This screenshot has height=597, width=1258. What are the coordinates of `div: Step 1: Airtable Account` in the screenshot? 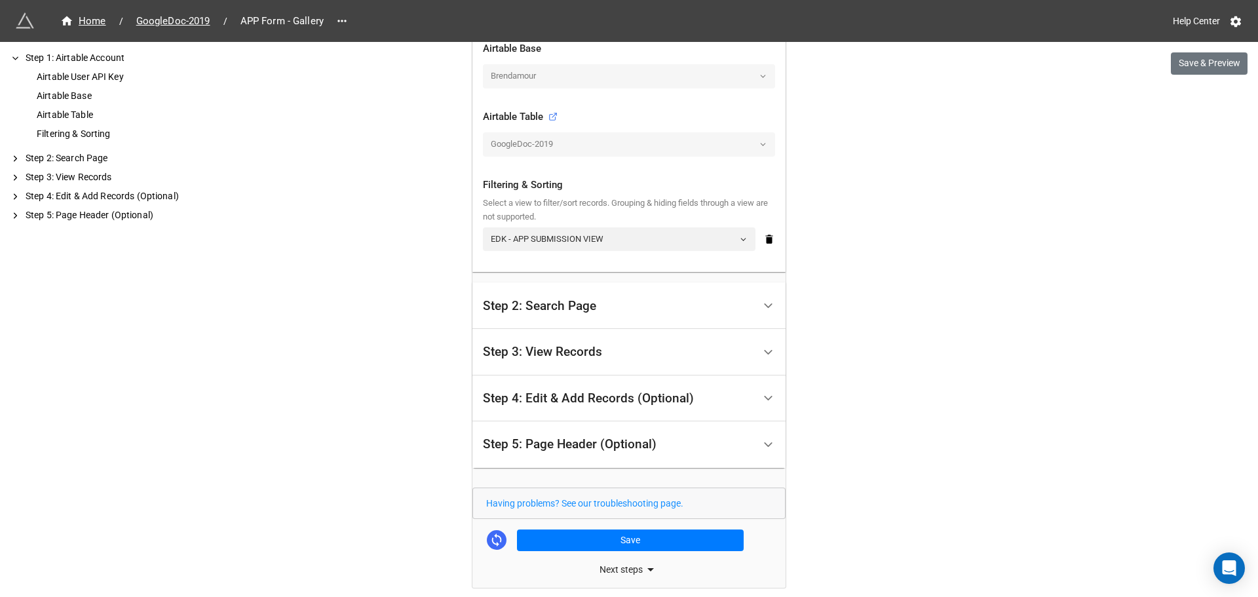 It's located at (116, 58).